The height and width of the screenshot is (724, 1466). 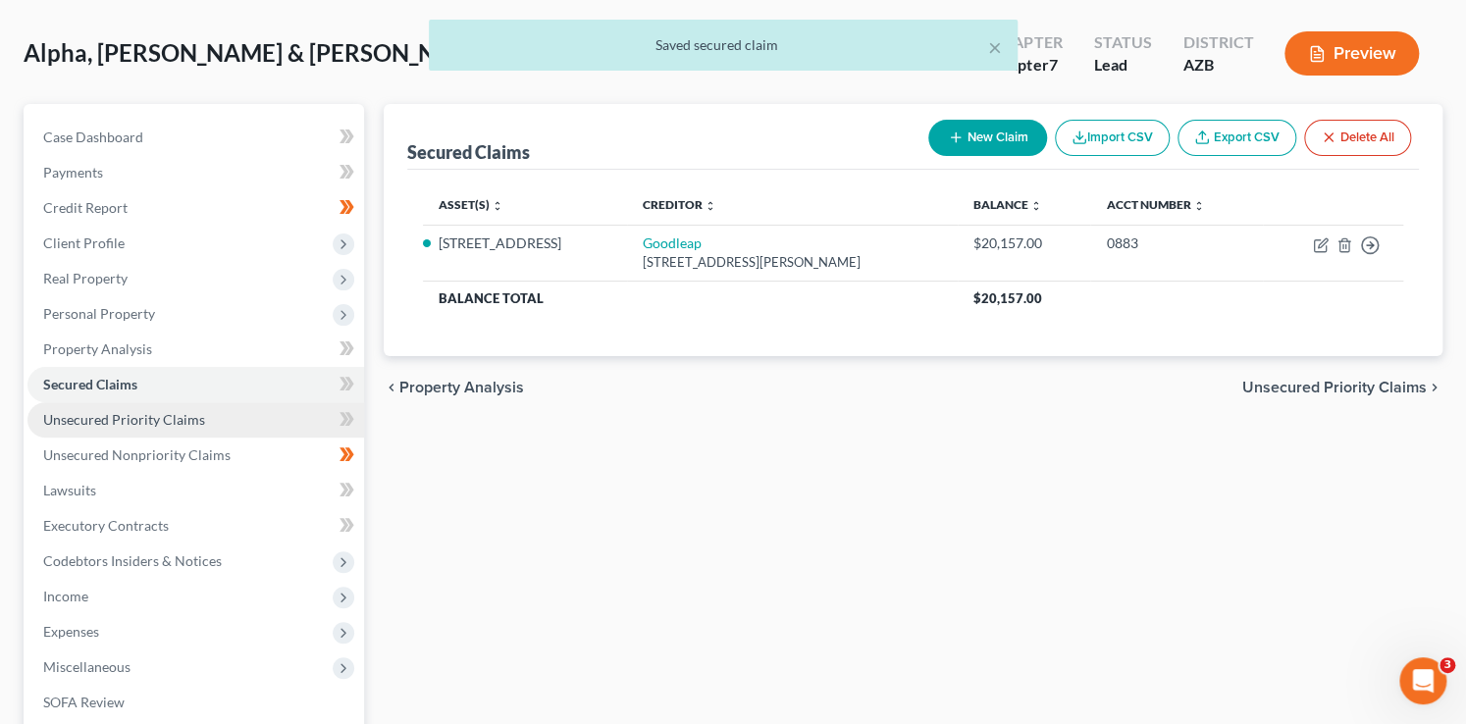 I want to click on a: Credit Report, so click(x=195, y=208).